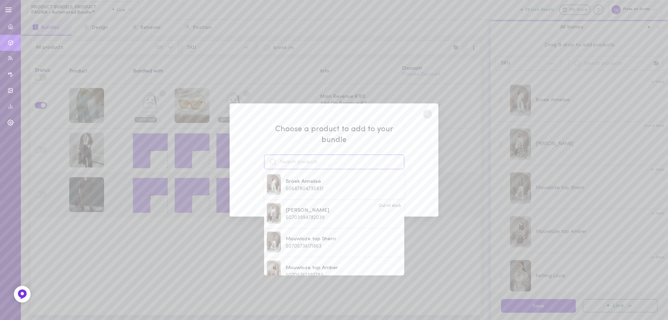  What do you see at coordinates (312, 268) in the screenshot?
I see `span: Mouwloze top Amber` at bounding box center [312, 268].